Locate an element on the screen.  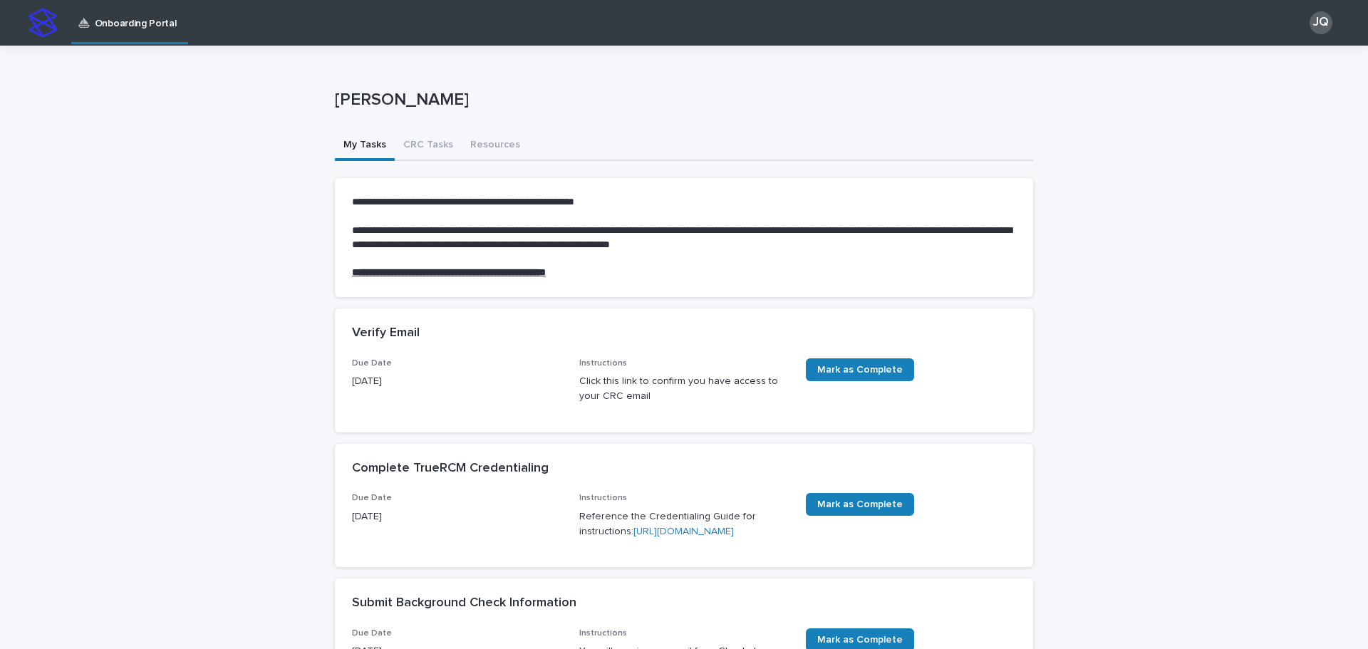
button: My Tasks is located at coordinates (365, 146).